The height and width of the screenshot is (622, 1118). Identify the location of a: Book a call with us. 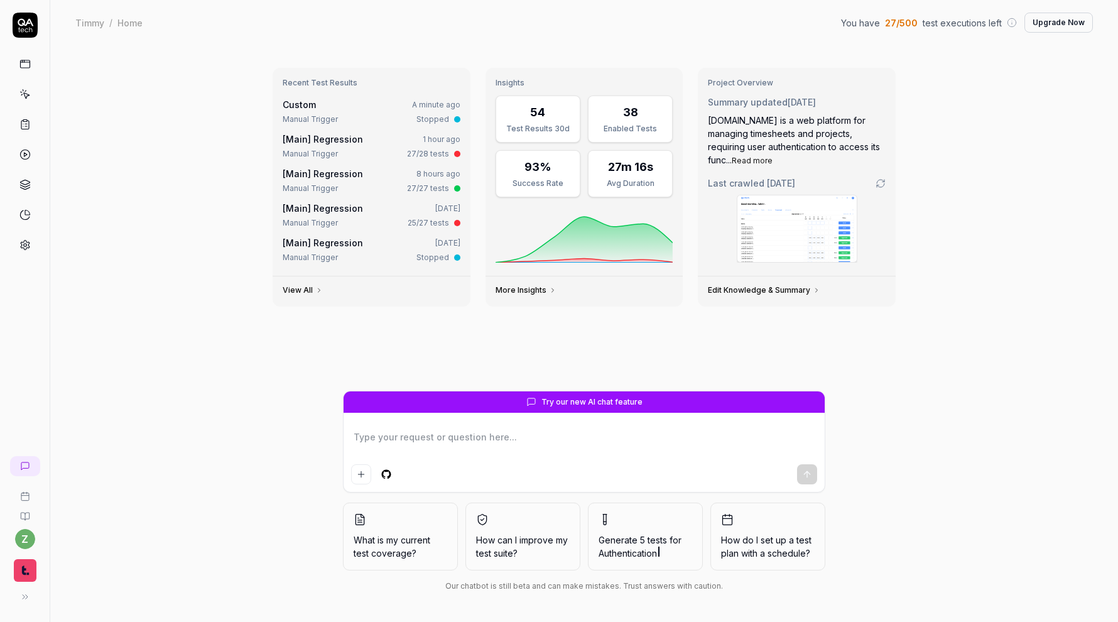
(24, 491).